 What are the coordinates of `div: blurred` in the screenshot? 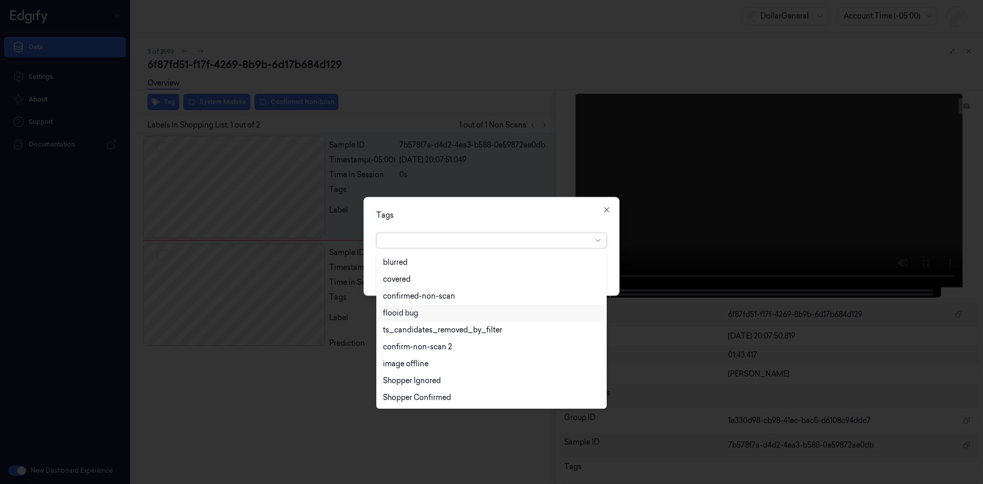 It's located at (395, 262).